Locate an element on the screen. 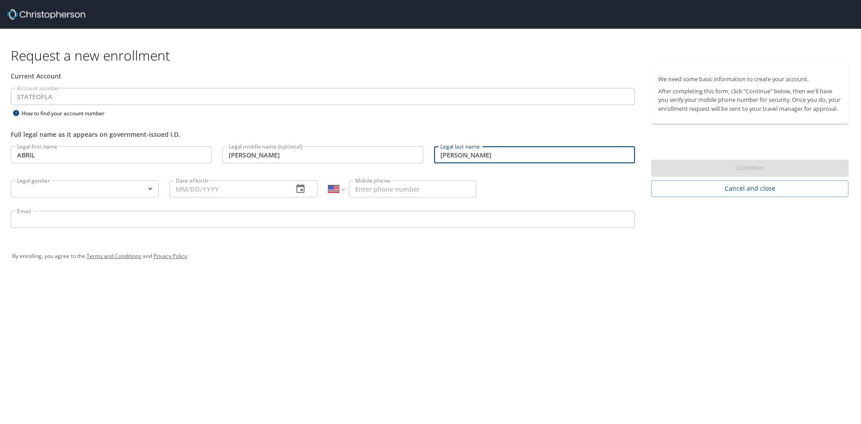  span: Cancel and close is located at coordinates (750, 188).